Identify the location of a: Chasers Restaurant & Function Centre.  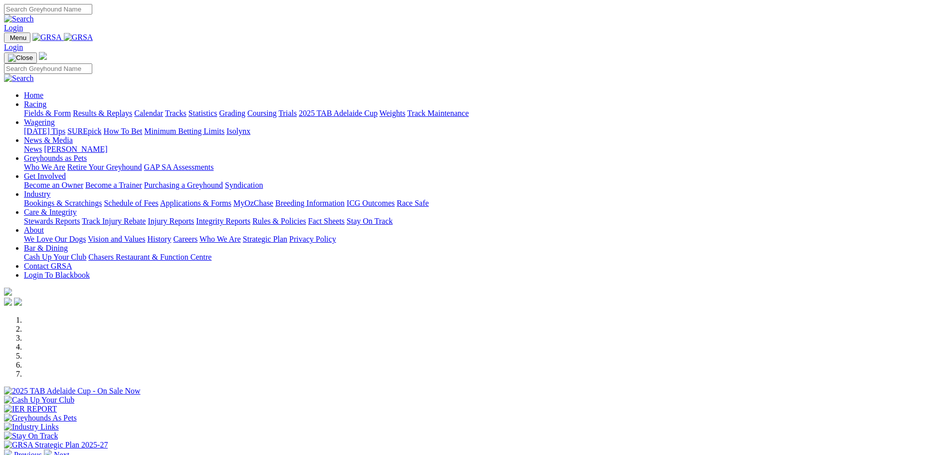
(150, 256).